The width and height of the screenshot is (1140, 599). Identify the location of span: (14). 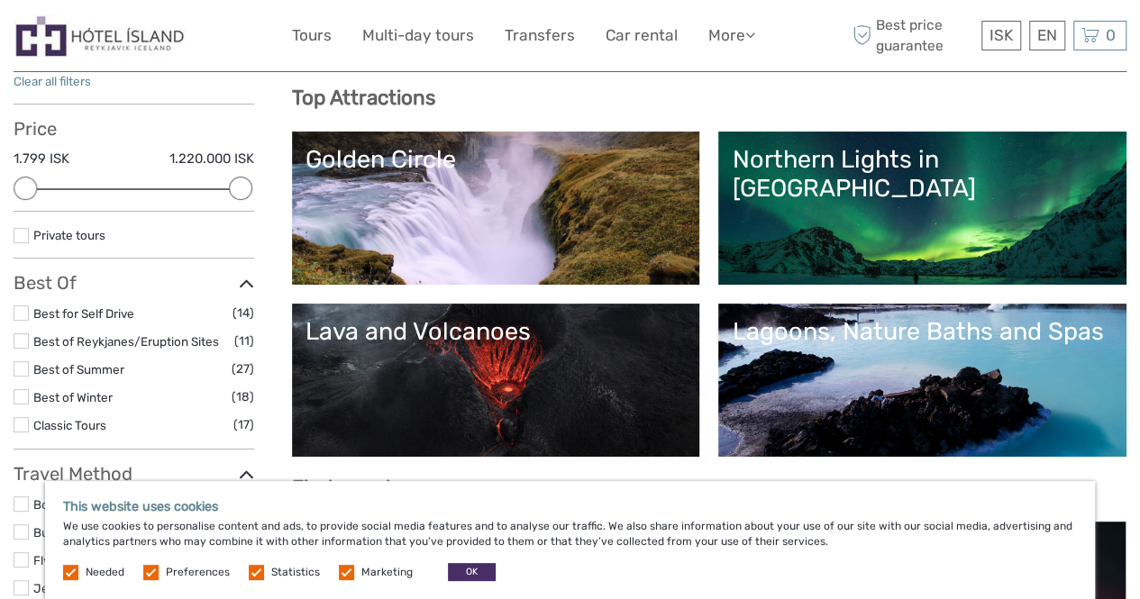
(243, 313).